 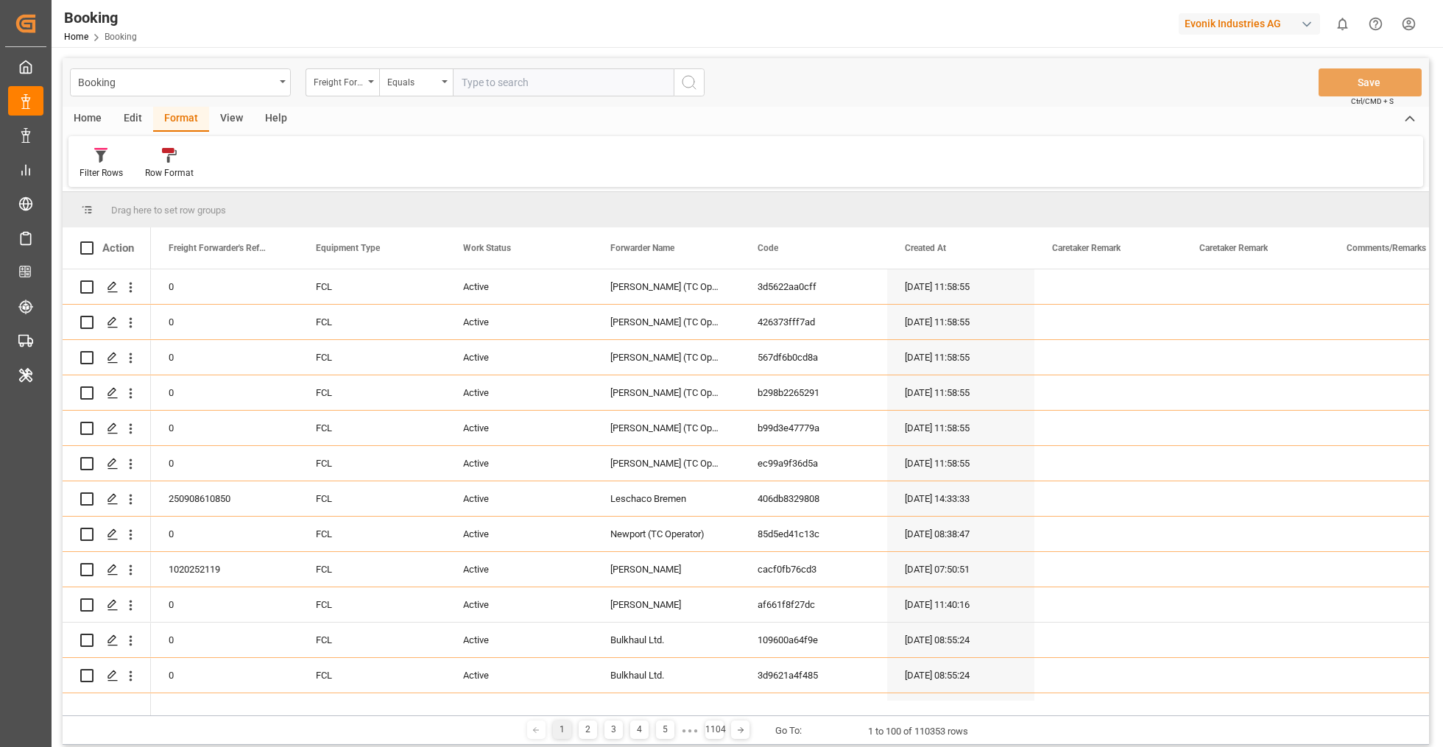 I want to click on div: Row Format, so click(x=169, y=173).